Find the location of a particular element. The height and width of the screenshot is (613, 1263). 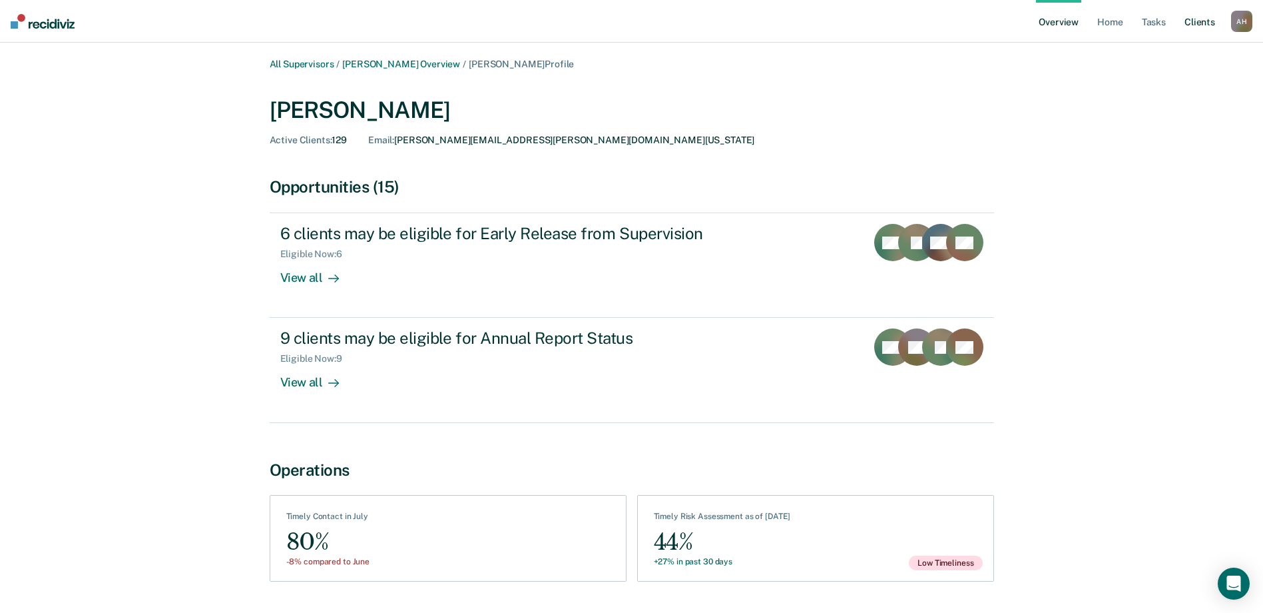

div: Timely Contact in July is located at coordinates (328, 519).